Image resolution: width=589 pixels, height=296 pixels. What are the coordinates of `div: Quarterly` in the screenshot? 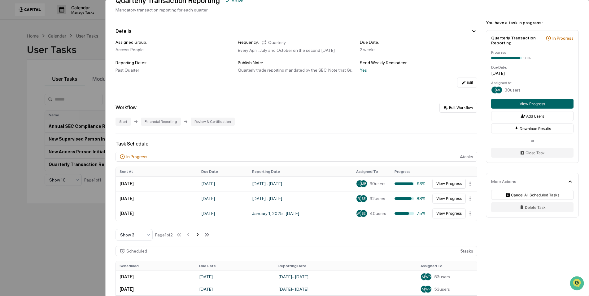 It's located at (274, 42).